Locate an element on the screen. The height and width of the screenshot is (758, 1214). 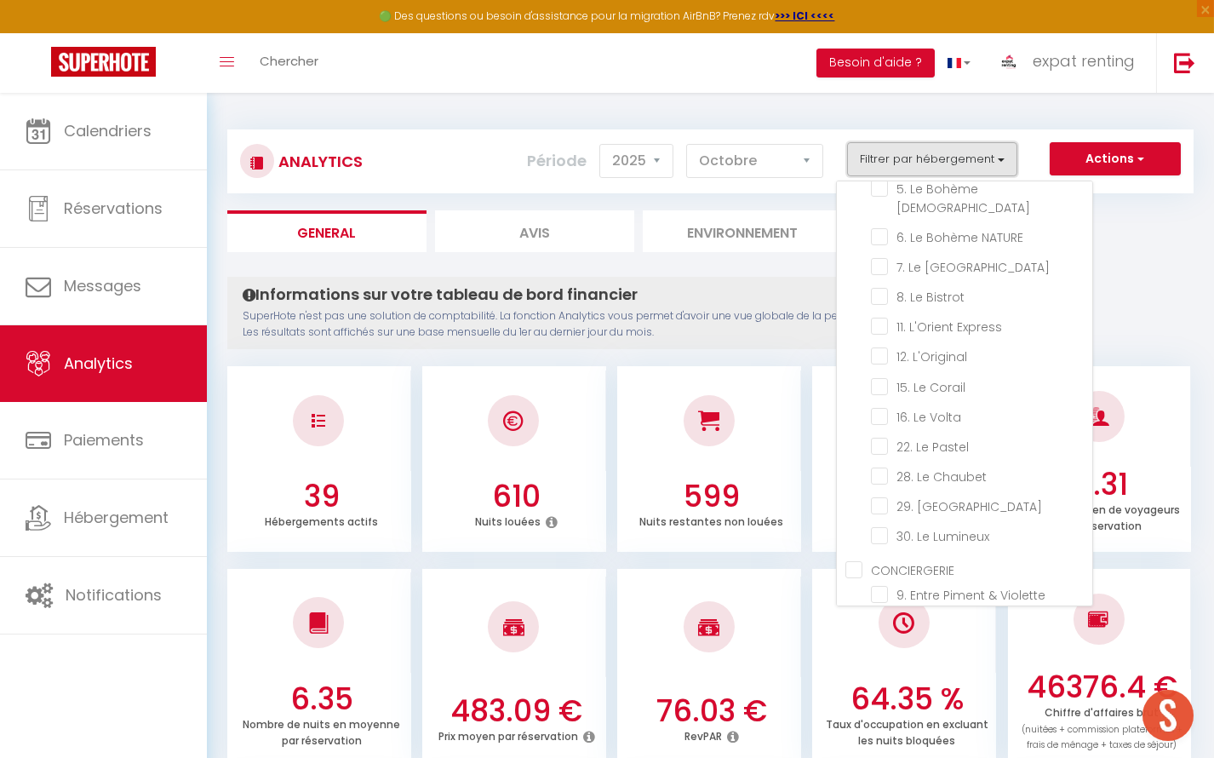
h3: 76.03 € is located at coordinates (712, 711).